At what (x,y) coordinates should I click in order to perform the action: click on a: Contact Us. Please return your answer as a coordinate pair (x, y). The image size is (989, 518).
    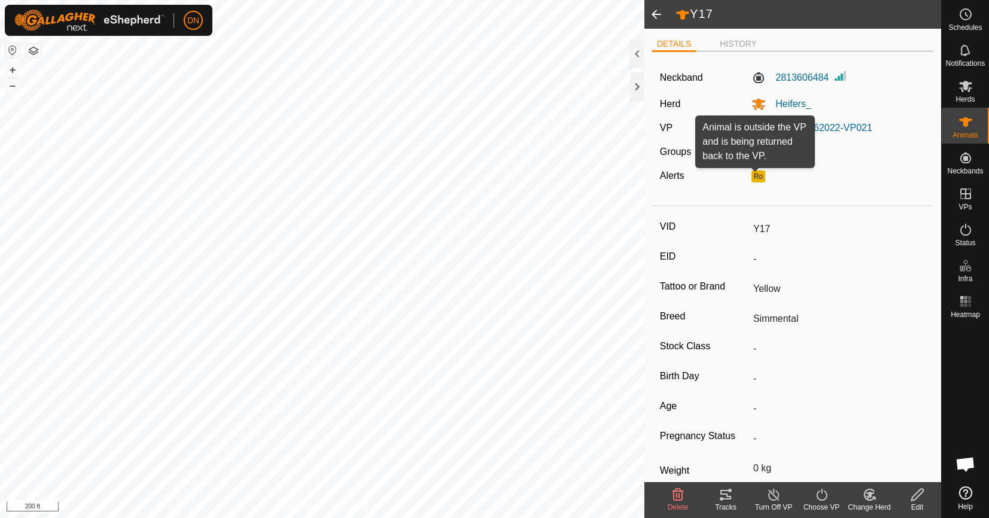
    Looking at the image, I should click on (351, 508).